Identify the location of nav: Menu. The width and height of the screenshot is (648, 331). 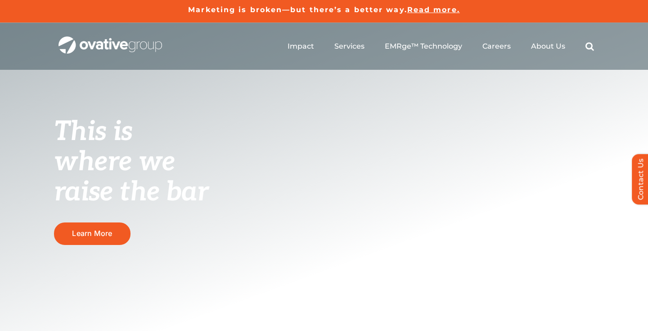
(440, 46).